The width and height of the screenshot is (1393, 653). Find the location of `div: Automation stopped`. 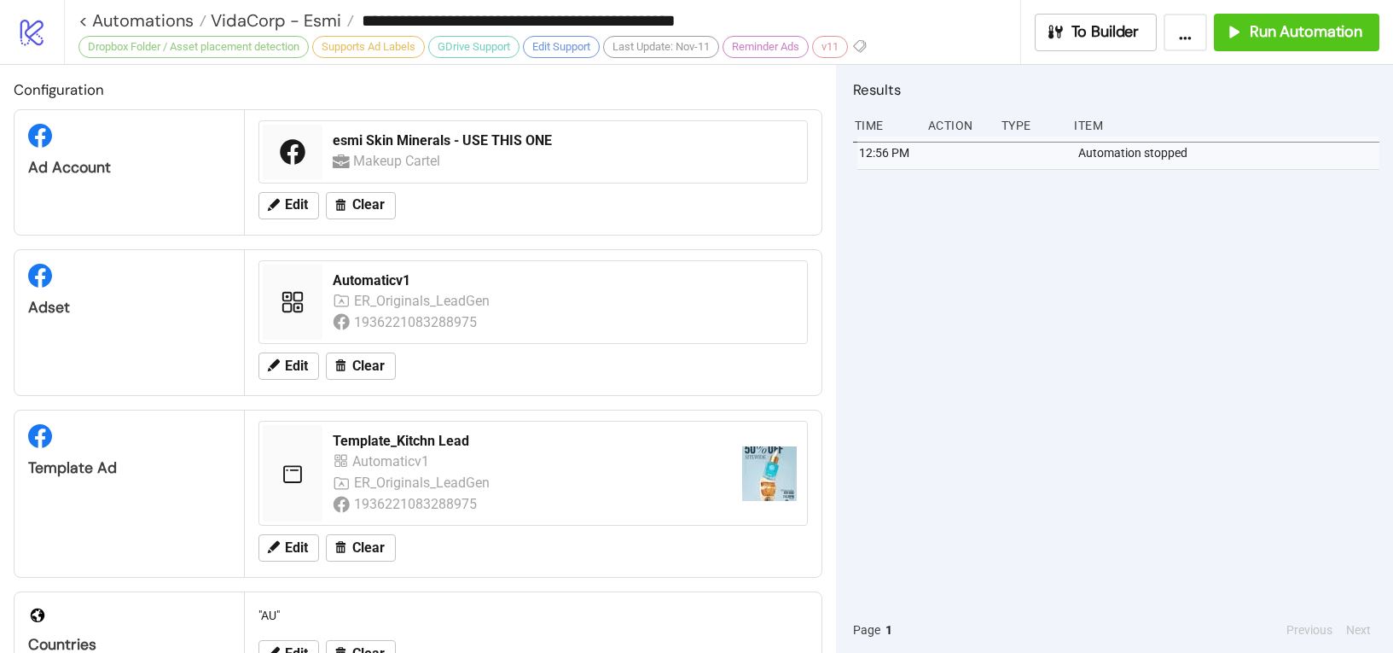

div: Automation stopped is located at coordinates (1230, 153).